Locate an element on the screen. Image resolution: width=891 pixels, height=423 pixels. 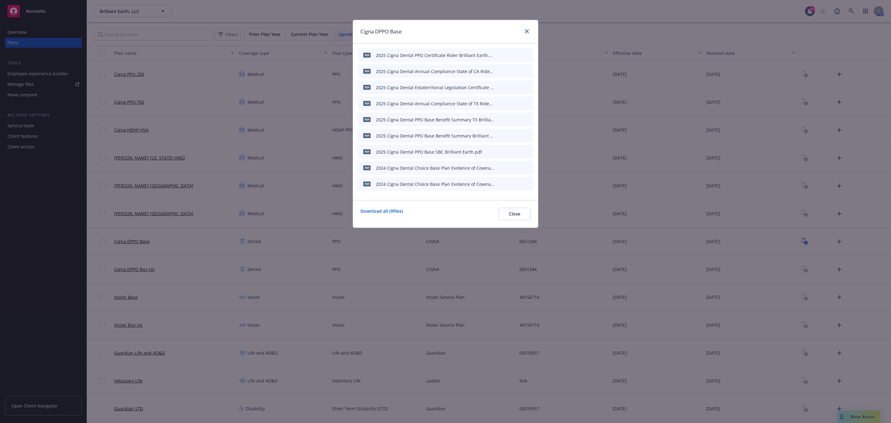
div: 2024 Cigna Dental Choice Base Plan Evidence of CoverageBrilliant Earth.pdf is located at coordinates (435, 184).